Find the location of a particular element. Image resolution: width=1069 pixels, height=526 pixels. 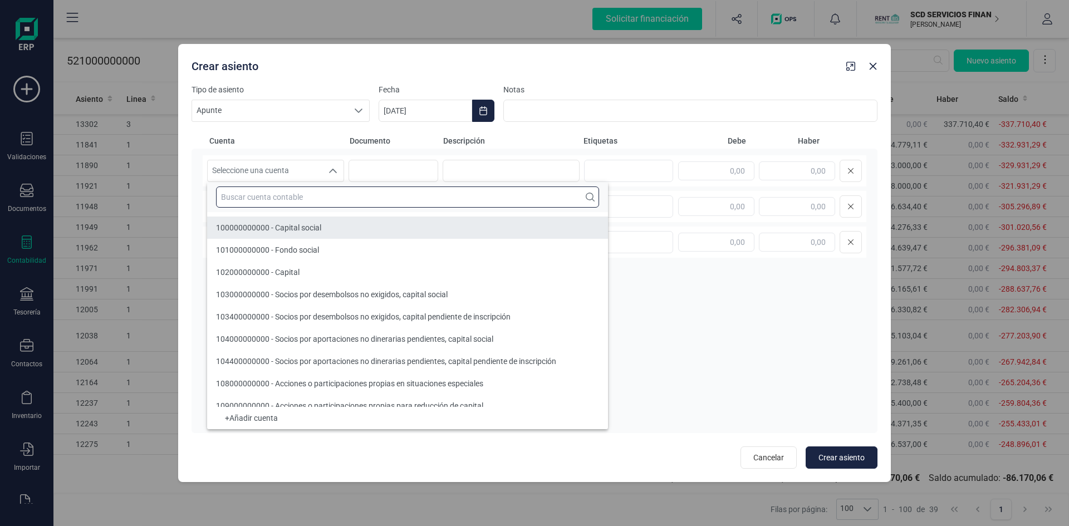

span: 102000000000 - Capital is located at coordinates (258, 272).